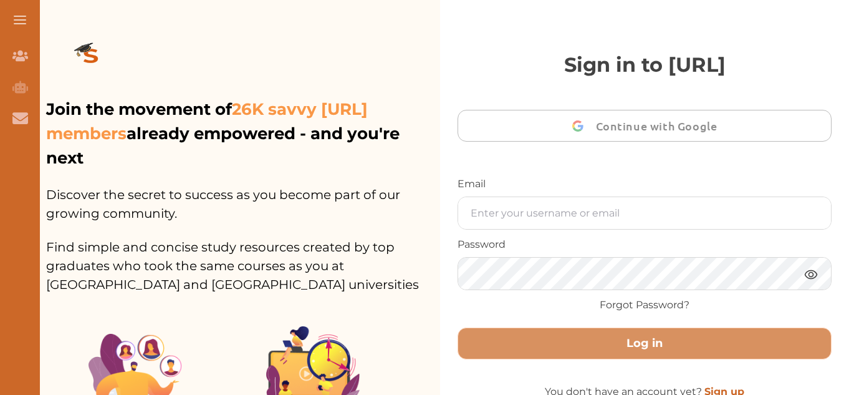  Describe the element at coordinates (811, 274) in the screenshot. I see `img: eye.3286bcf0.webp` at that location.